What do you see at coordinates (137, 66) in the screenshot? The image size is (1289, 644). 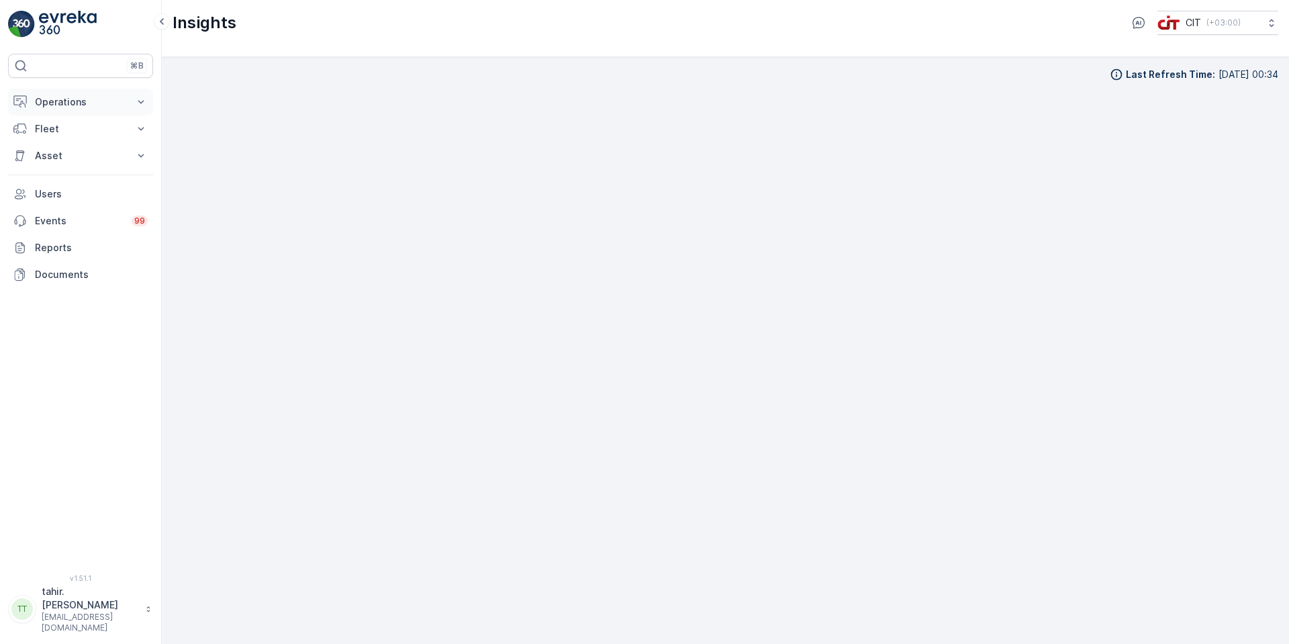 I see `p: ⌘B` at bounding box center [137, 66].